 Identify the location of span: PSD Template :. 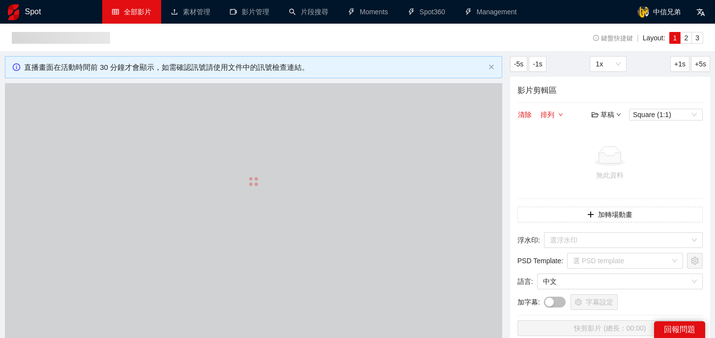
(540, 261).